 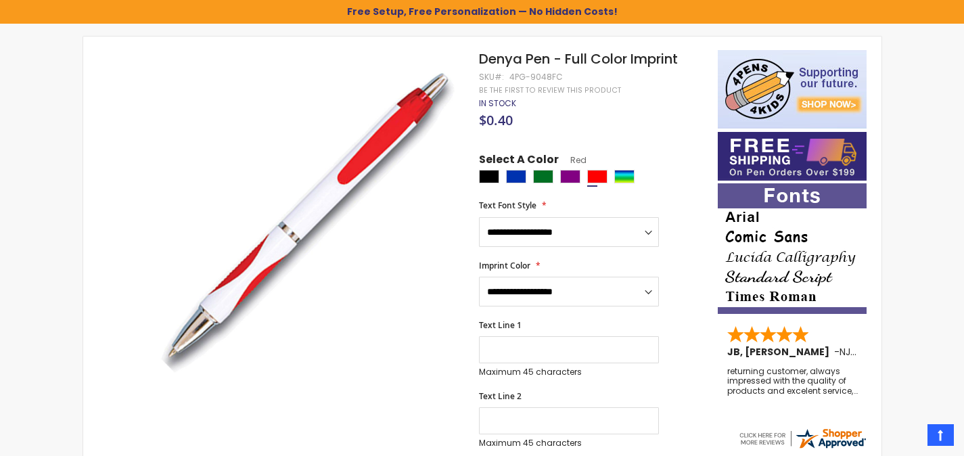 I want to click on div: 4PG-9048FC, so click(x=536, y=77).